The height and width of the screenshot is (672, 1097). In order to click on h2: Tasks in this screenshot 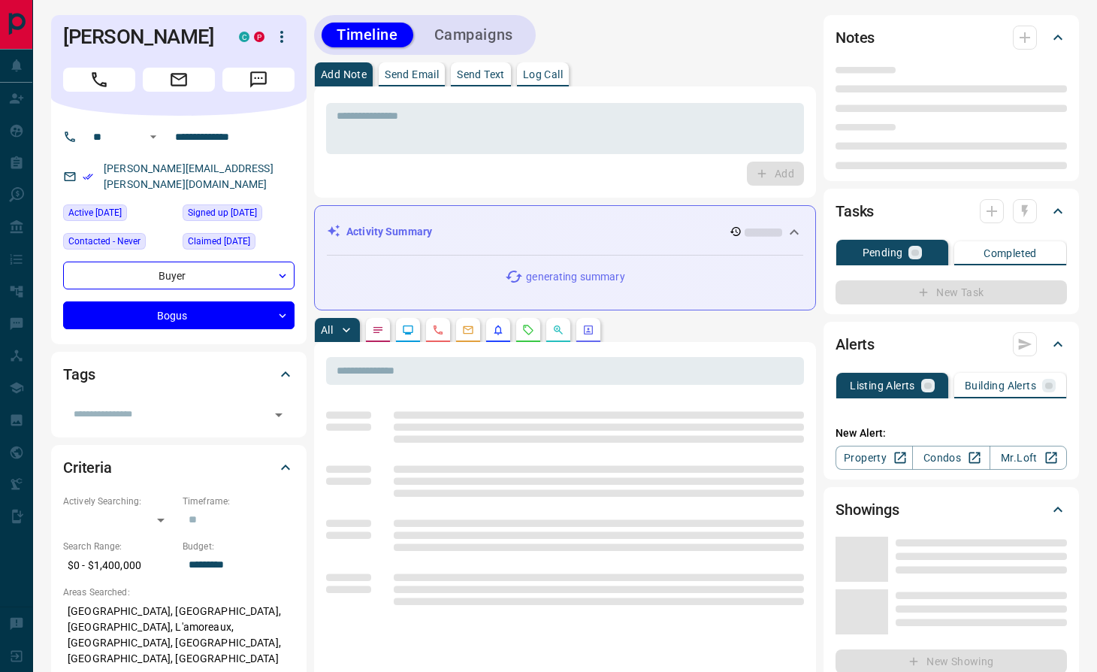, I will do `click(855, 211)`.